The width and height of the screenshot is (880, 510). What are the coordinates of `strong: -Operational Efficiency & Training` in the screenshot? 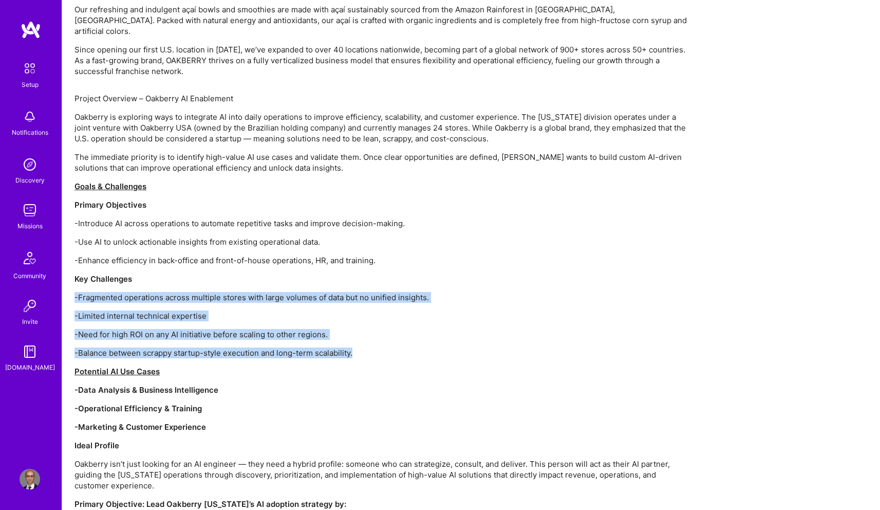 It's located at (138, 408).